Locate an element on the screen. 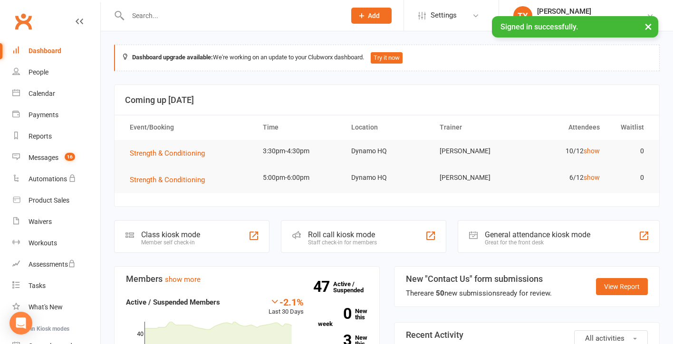  strong: 47 is located at coordinates (323, 287).